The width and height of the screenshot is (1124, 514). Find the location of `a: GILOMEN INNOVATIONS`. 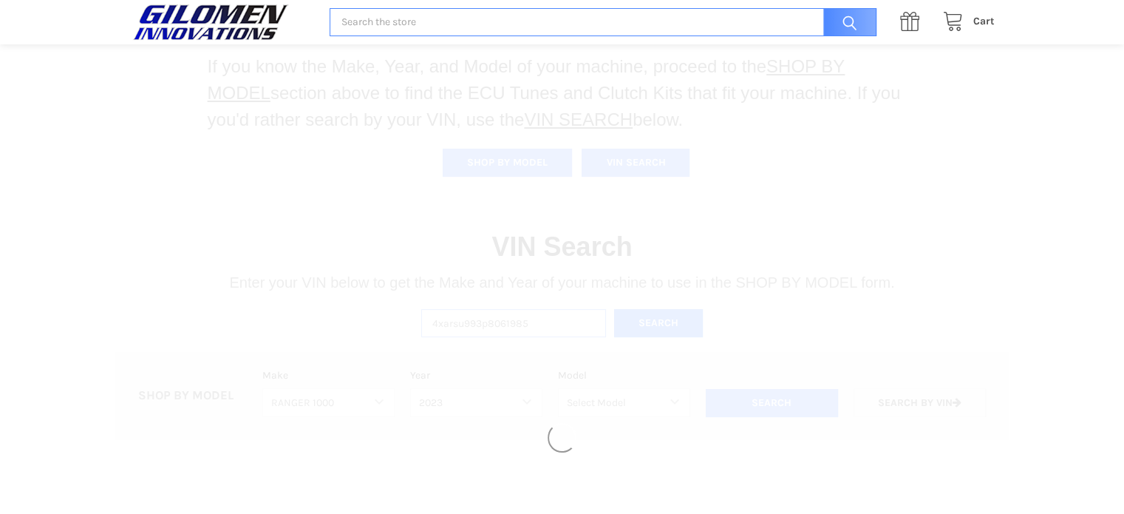

a: GILOMEN INNOVATIONS is located at coordinates (222, 22).